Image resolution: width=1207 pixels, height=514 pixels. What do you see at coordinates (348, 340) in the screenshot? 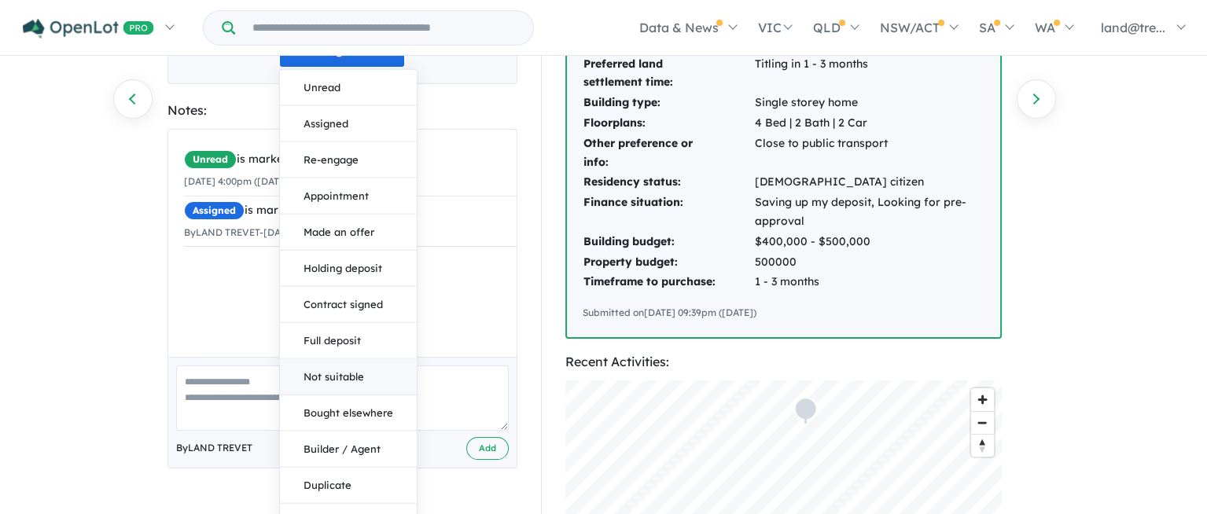
I see `button: Full deposit` at bounding box center [348, 340].